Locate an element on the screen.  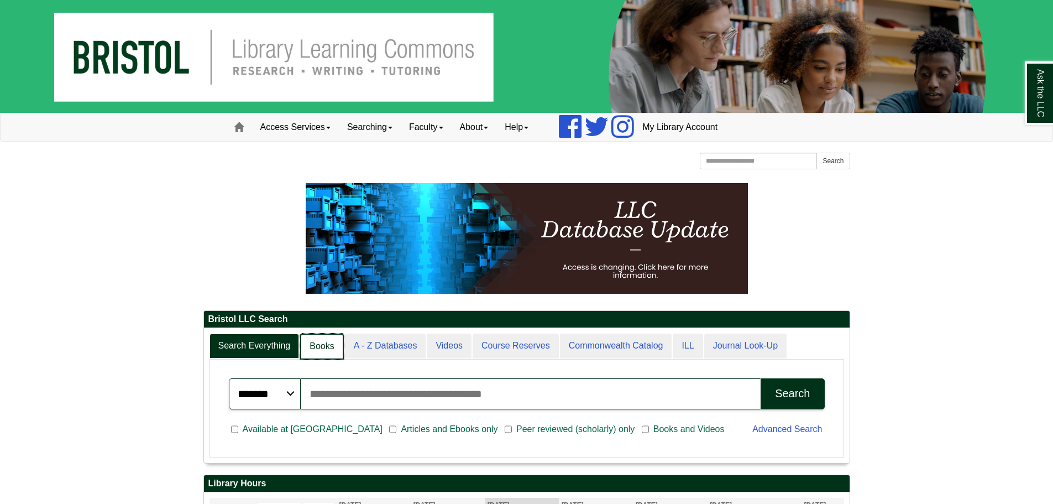
a: Commonwealth Catalog is located at coordinates (616, 345).